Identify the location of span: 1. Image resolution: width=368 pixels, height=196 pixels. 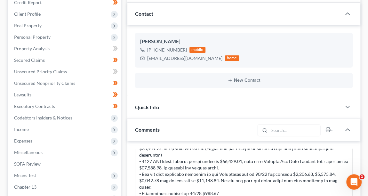
(362, 176).